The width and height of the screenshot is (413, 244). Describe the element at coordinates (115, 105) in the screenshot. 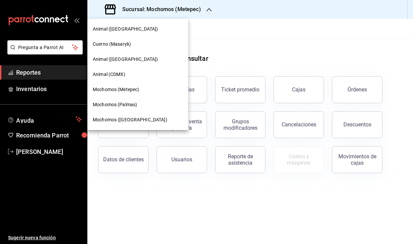

I see `span: Mochomos (Palmas)` at that location.